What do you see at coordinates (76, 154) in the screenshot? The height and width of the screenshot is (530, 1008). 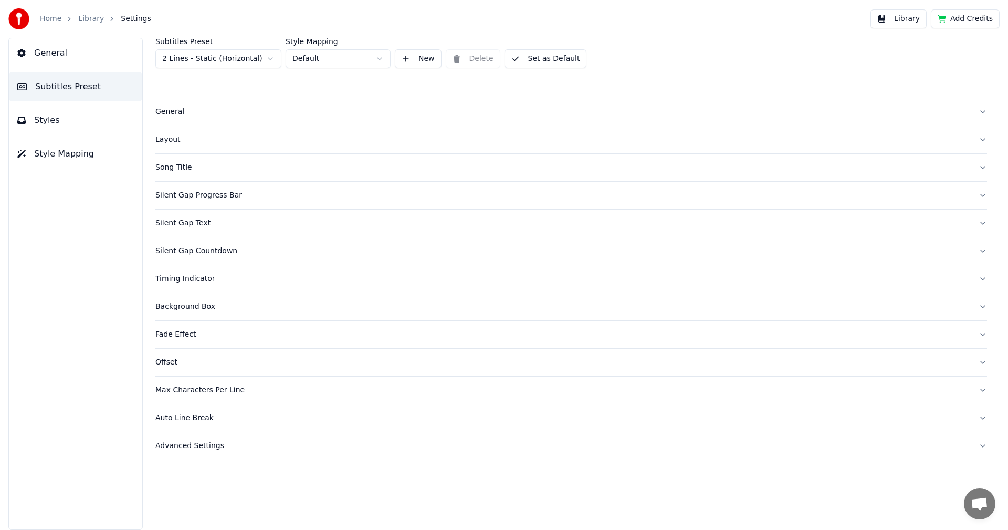 I see `button: Style Mapping` at bounding box center [76, 154].